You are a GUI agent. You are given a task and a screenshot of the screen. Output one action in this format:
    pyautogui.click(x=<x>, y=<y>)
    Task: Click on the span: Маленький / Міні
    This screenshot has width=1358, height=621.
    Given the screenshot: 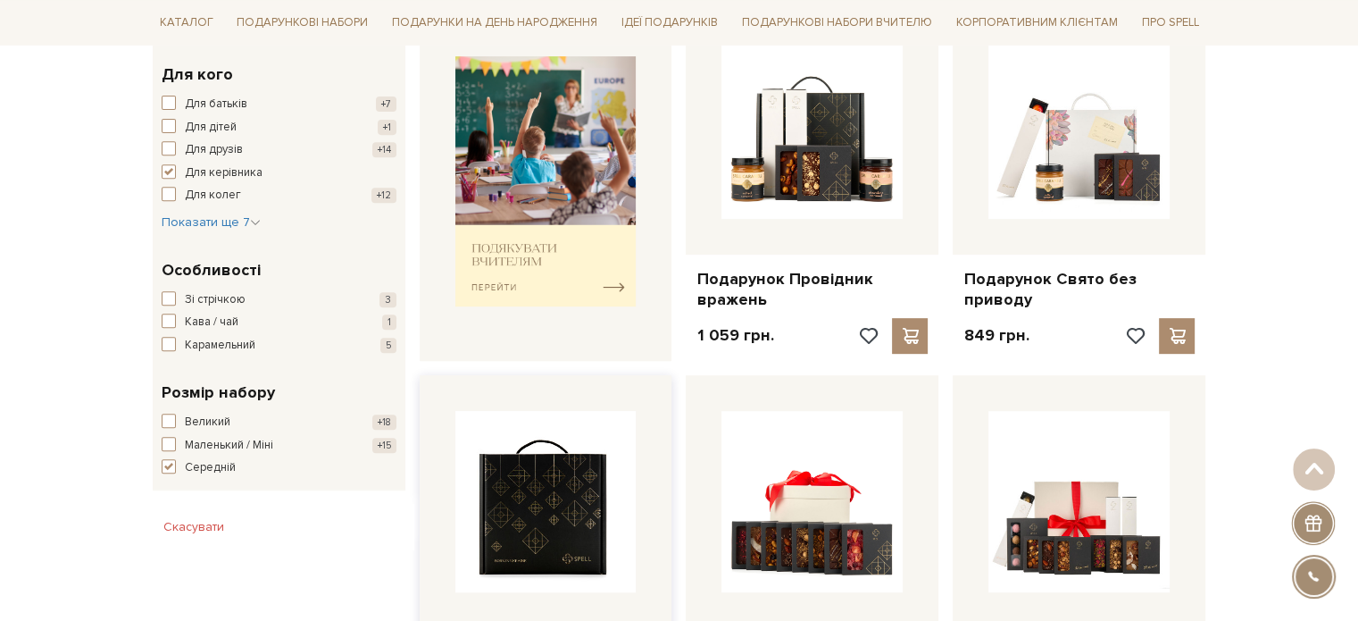 What is the action you would take?
    pyautogui.click(x=229, y=446)
    